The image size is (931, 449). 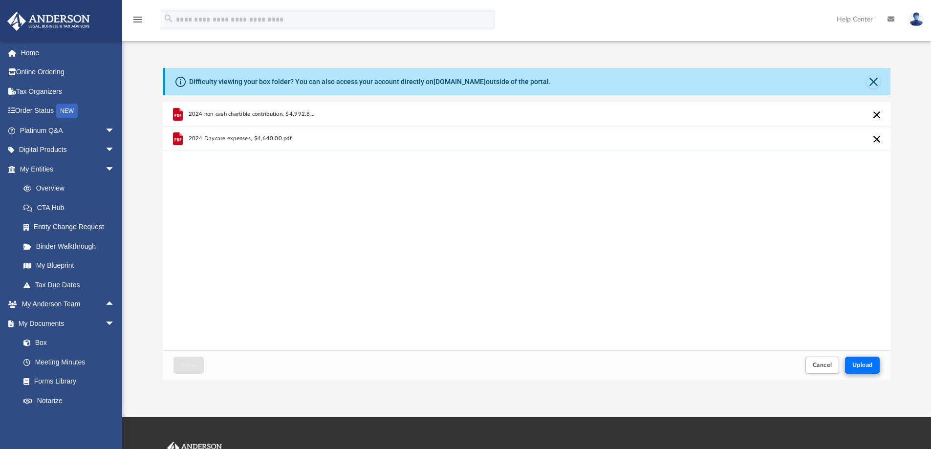 What do you see at coordinates (823, 365) in the screenshot?
I see `button: Cancel` at bounding box center [823, 365].